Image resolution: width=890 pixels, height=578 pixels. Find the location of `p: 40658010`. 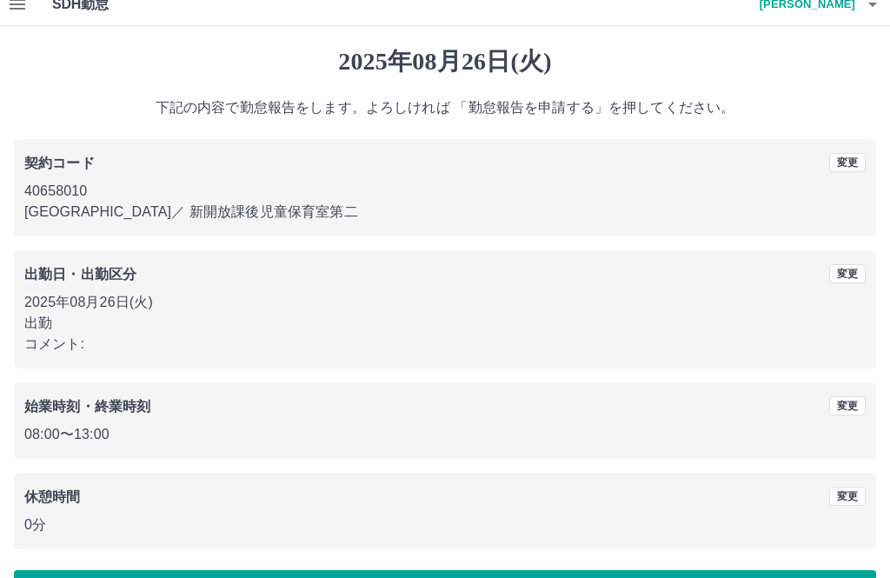

p: 40658010 is located at coordinates (445, 191).